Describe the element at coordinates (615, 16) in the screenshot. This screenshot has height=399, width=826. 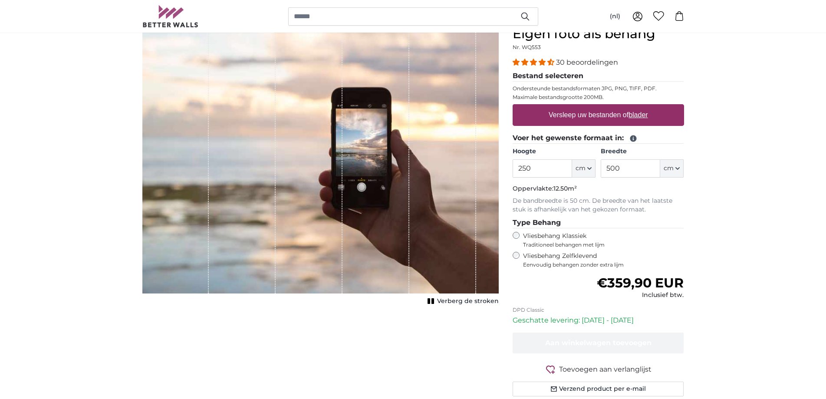
I see `button: (nl)` at that location.